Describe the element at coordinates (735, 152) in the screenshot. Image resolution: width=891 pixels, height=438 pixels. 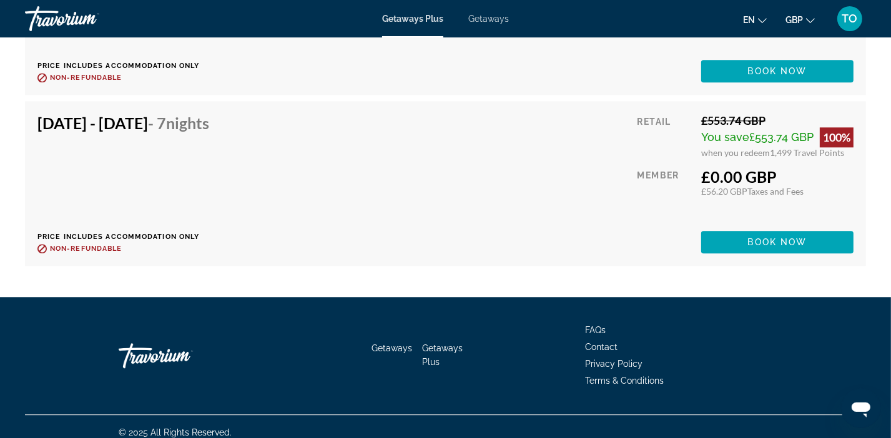
I see `span: when you redeem` at that location.